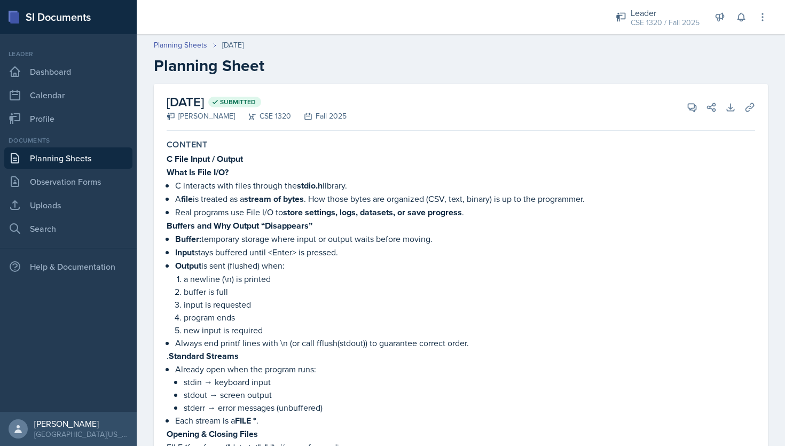 The width and height of the screenshot is (785, 446). What do you see at coordinates (465, 420) in the screenshot?
I see `p: Each stream is a .` at bounding box center [465, 420].